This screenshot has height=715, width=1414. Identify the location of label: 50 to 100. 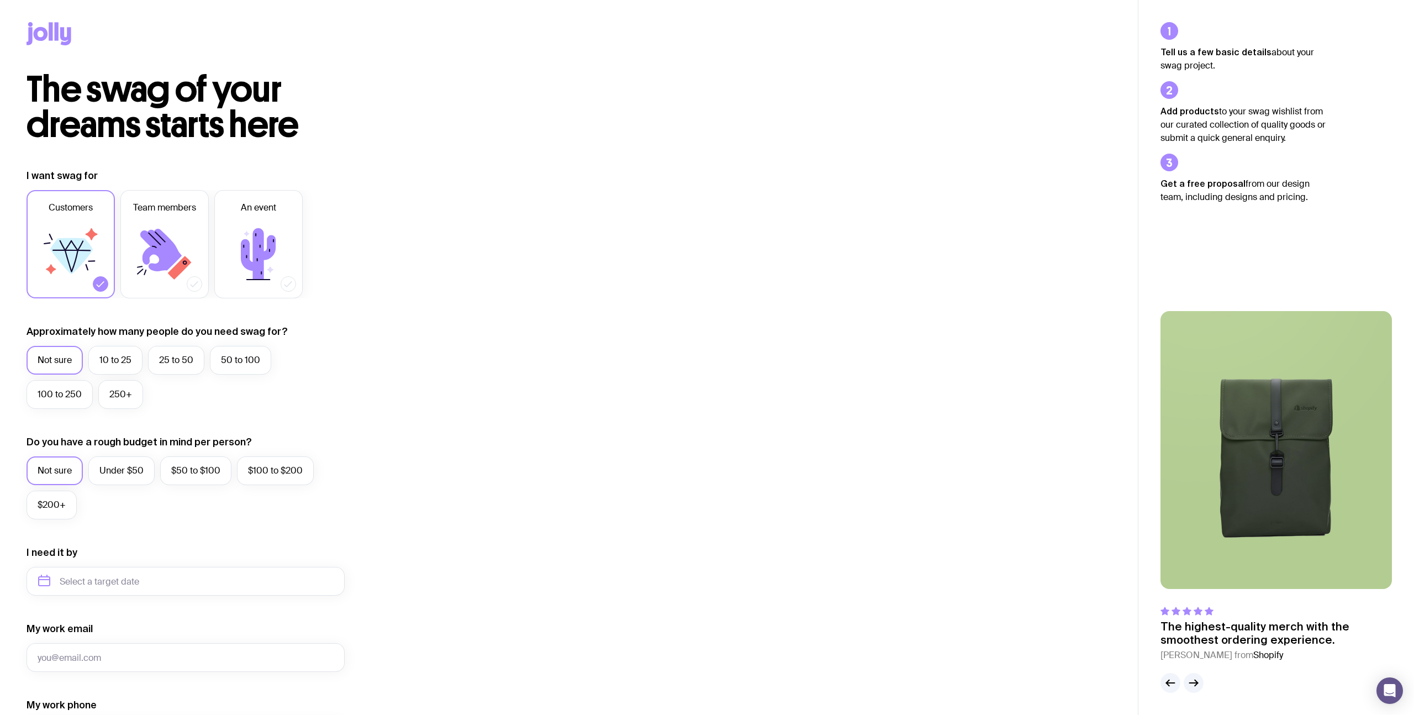
(240, 360).